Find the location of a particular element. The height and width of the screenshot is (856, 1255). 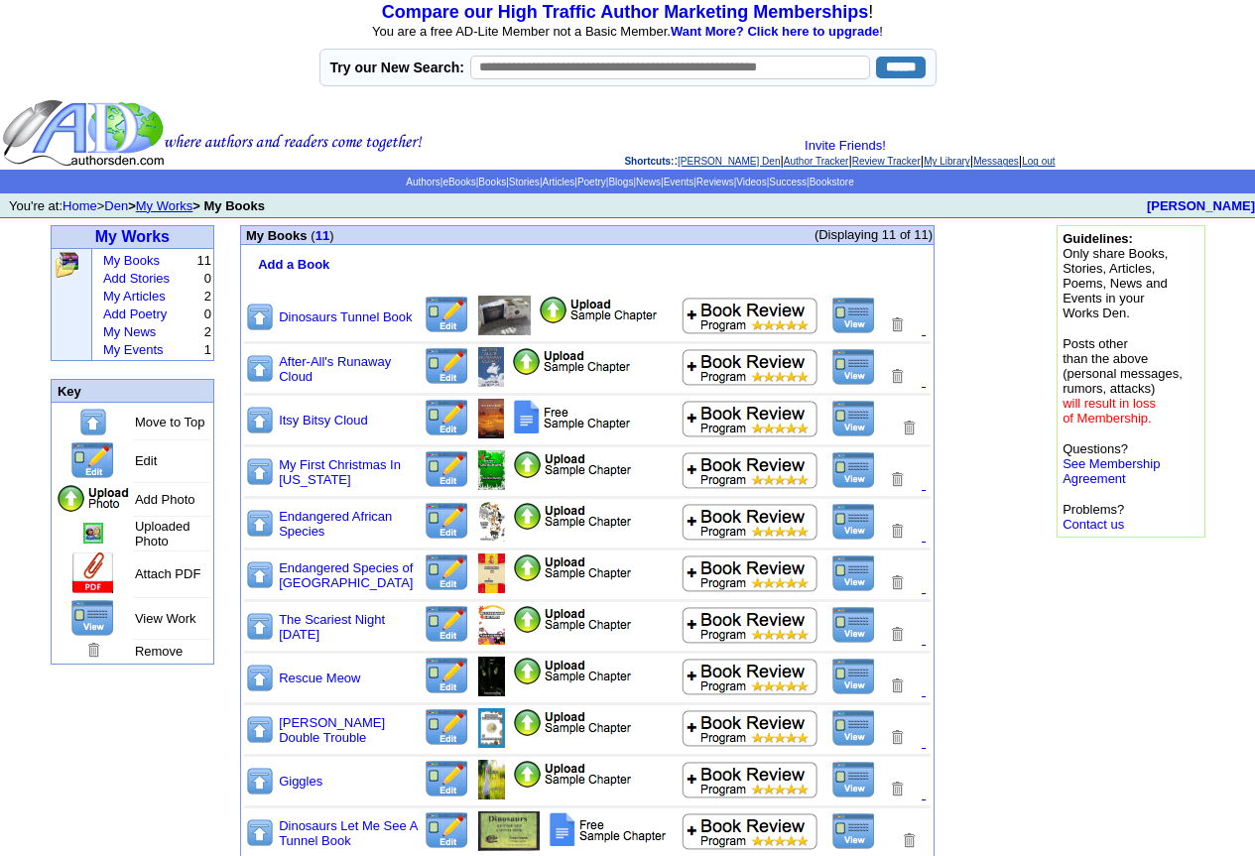

font: 11 is located at coordinates (203, 260).